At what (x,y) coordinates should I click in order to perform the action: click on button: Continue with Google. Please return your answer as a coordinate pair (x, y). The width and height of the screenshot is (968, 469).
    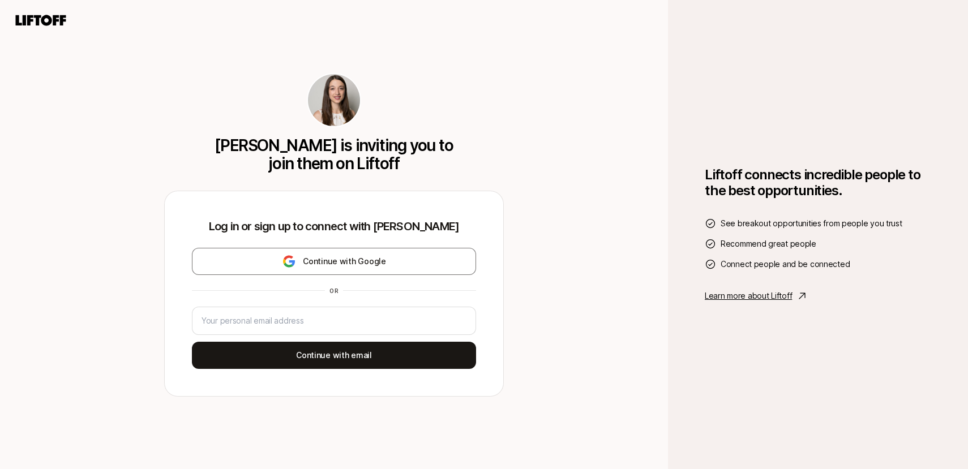
    Looking at the image, I should click on (334, 262).